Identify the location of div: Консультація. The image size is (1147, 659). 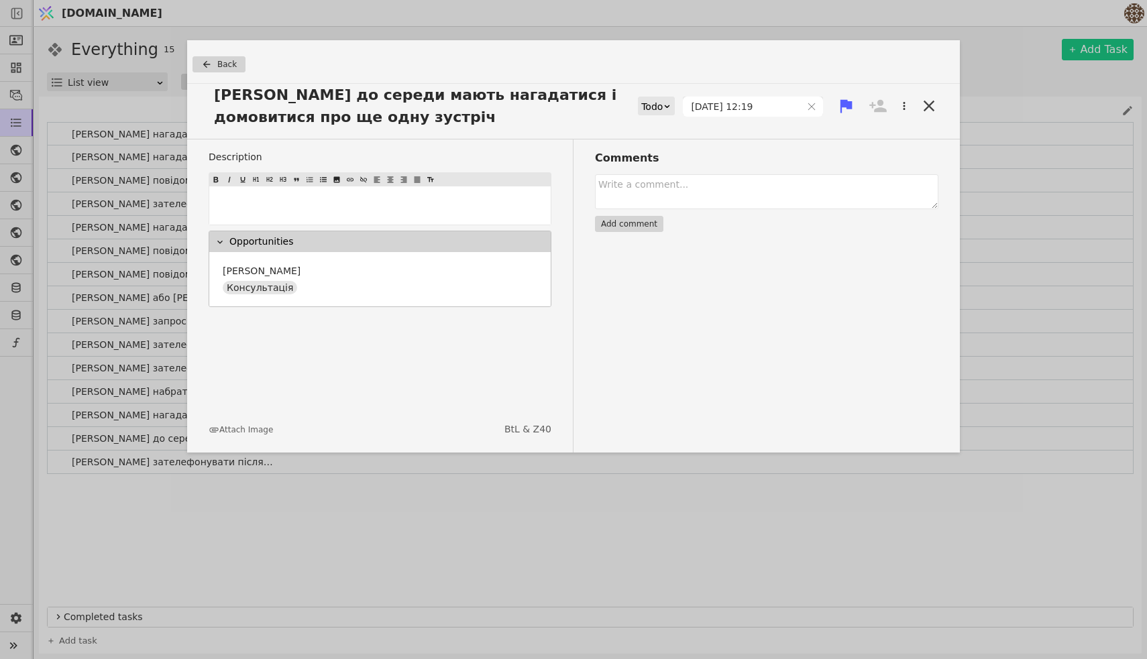
(260, 288).